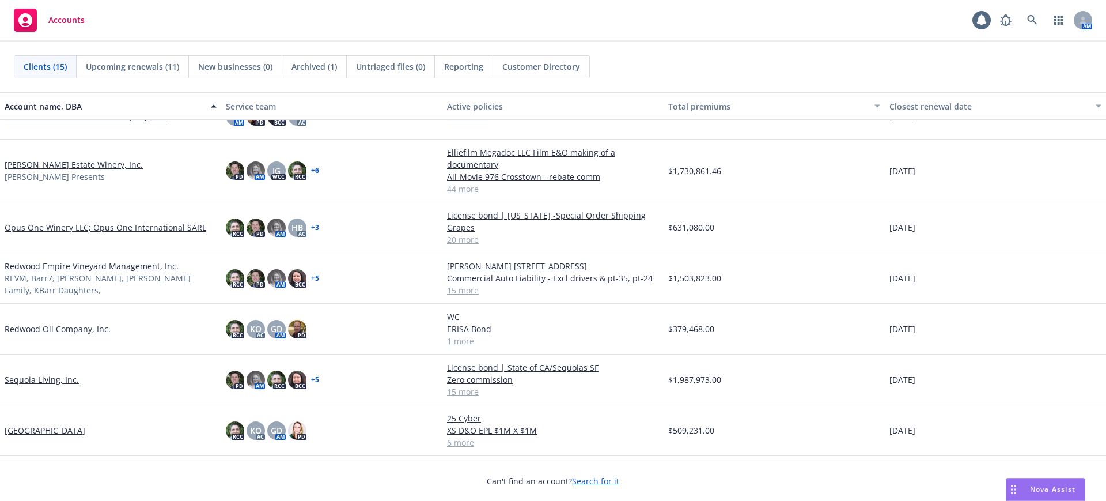 The image size is (1106, 501). I want to click on a: + 6, so click(315, 171).